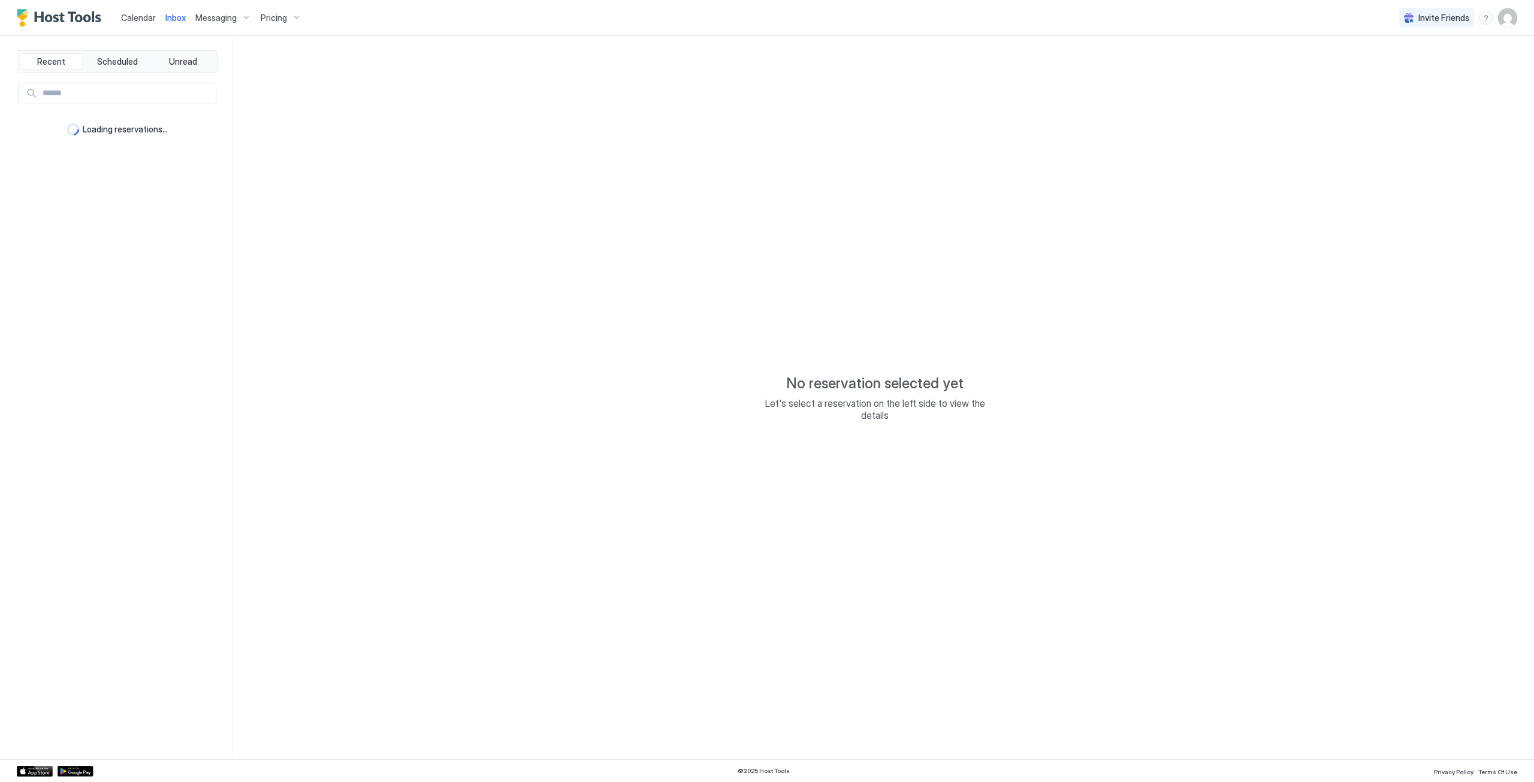 The width and height of the screenshot is (1534, 782). What do you see at coordinates (763, 771) in the screenshot?
I see `span: © 2025 Host Tools` at bounding box center [763, 771].